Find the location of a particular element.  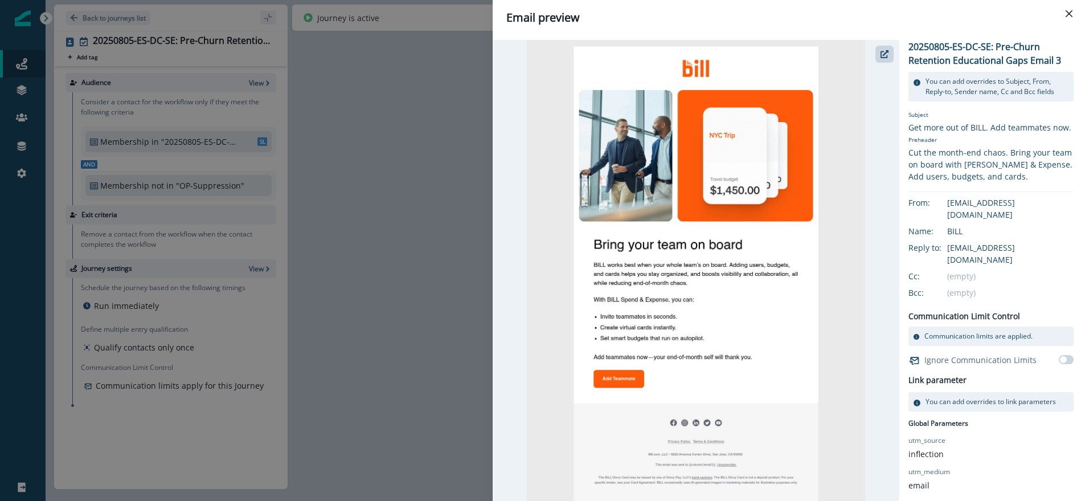

div: Email preview is located at coordinates (789, 18).